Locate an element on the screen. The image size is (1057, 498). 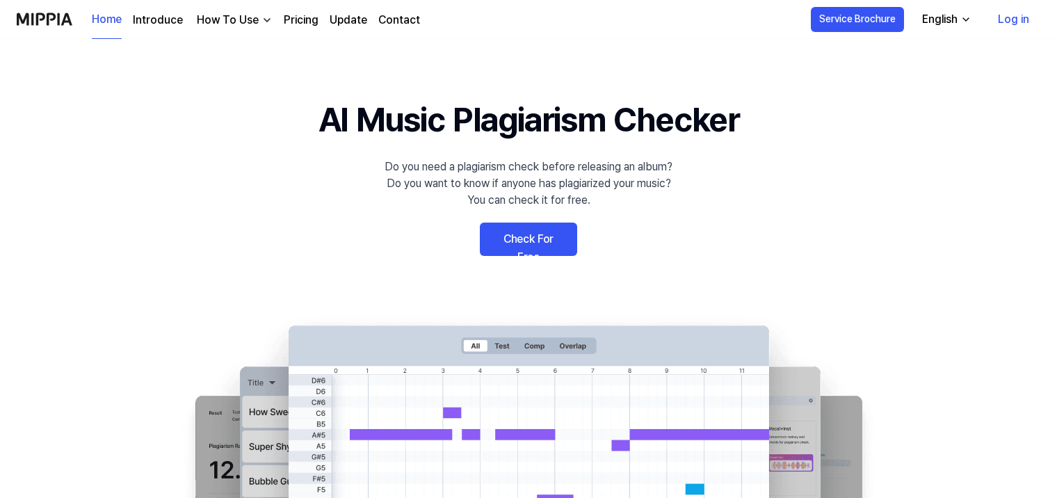
div: Do you need a plagiarism check before releasing an album? Do you want to know if anyone has plagi... is located at coordinates (528, 184).